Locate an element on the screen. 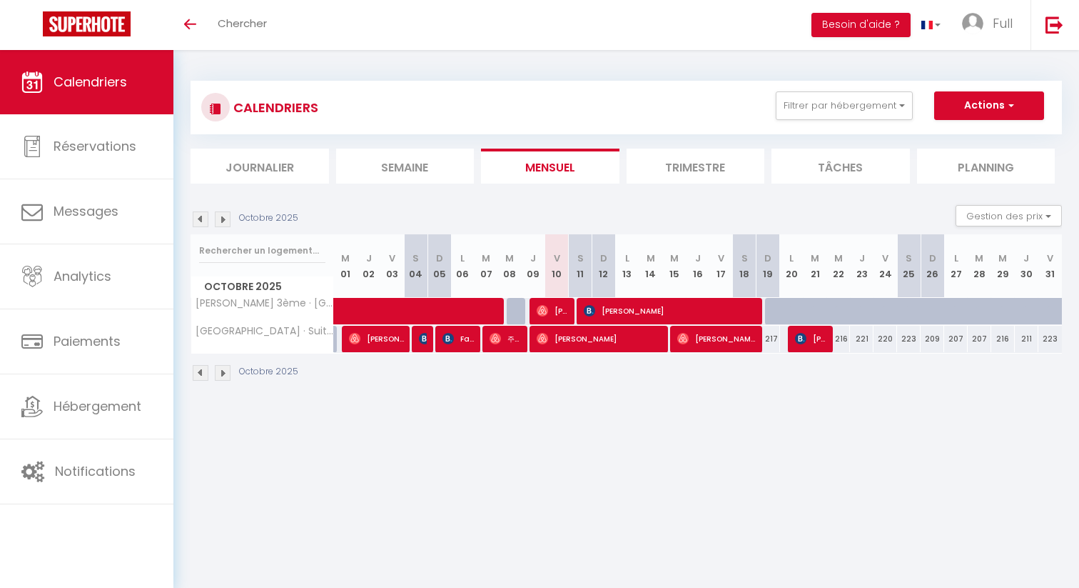 This screenshot has height=588, width=1079. span: Full is located at coordinates (1003, 23).